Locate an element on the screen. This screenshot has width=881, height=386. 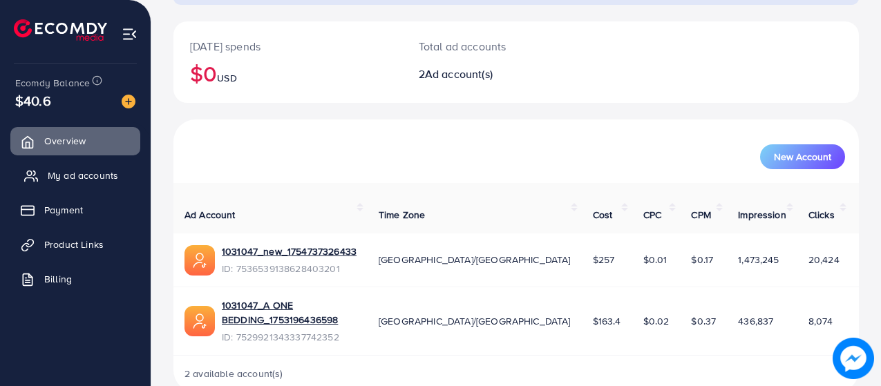
span: New Account is located at coordinates (802, 157).